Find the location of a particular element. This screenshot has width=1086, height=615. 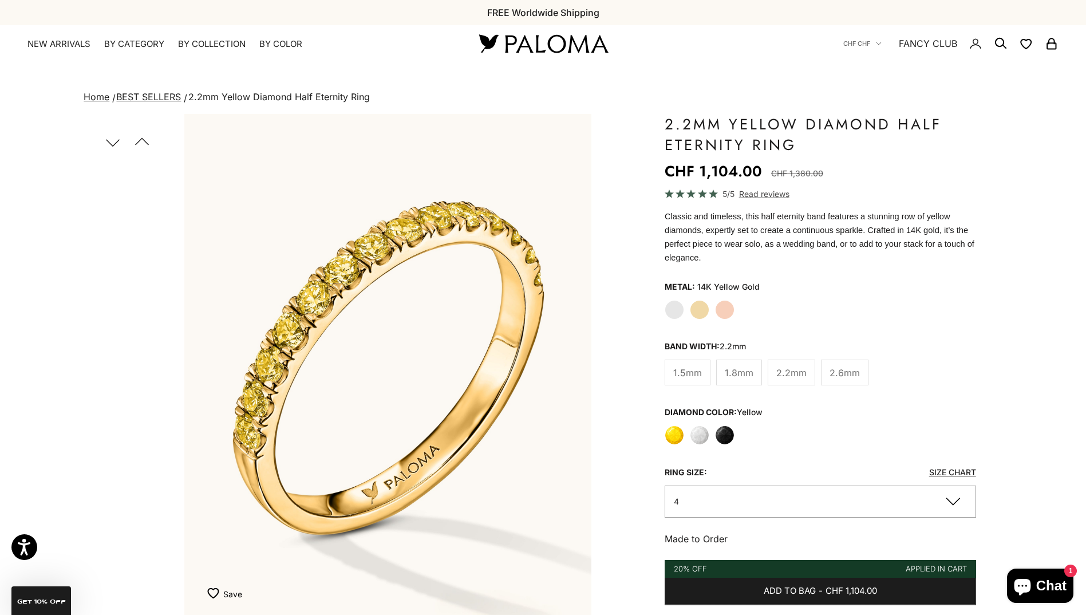

div: Applied in cart is located at coordinates (936, 568).